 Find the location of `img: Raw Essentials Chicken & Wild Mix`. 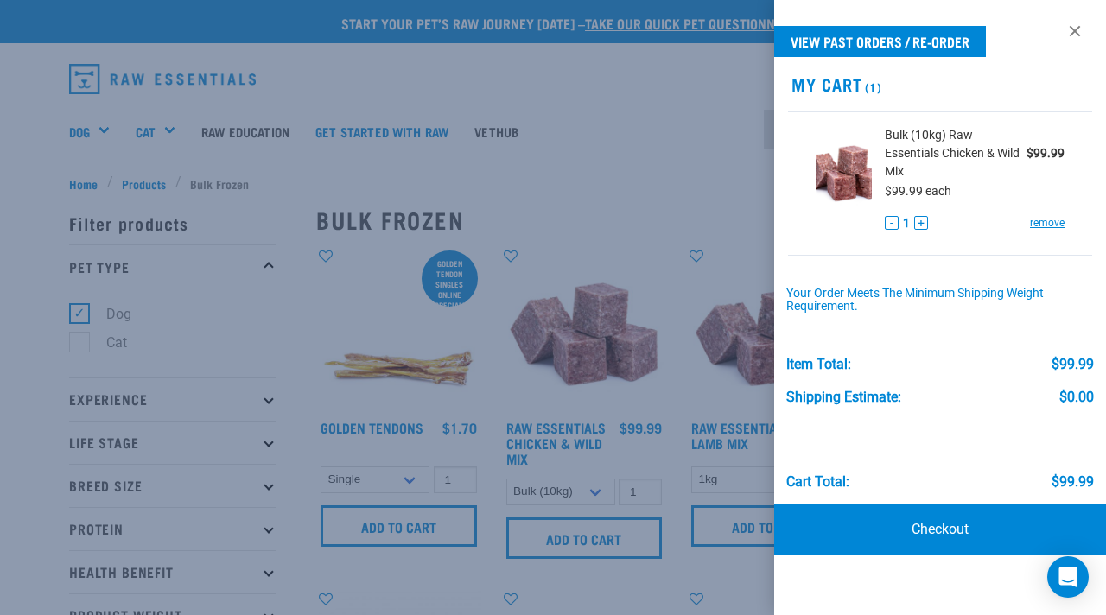

img: Raw Essentials Chicken & Wild Mix is located at coordinates (844, 170).